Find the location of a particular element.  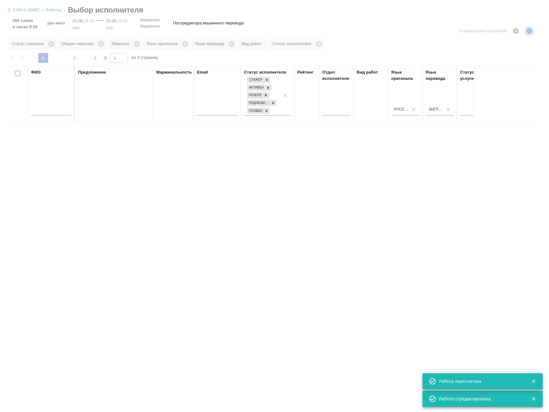

div: Подлежит внедрению is located at coordinates (258, 103).